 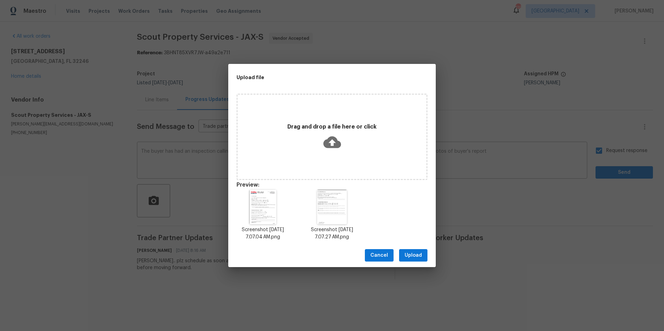 I want to click on span: Upload, so click(x=413, y=255).